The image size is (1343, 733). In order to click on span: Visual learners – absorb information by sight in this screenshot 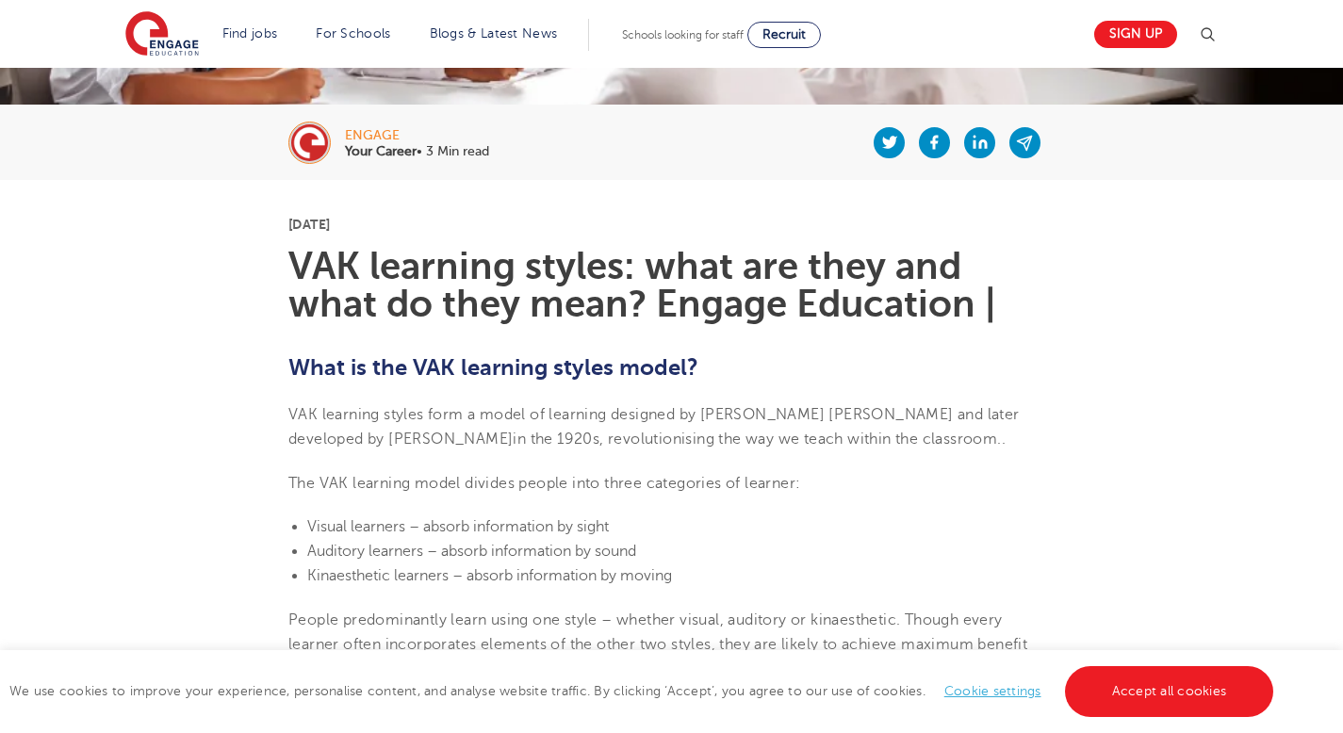, I will do `click(458, 527)`.